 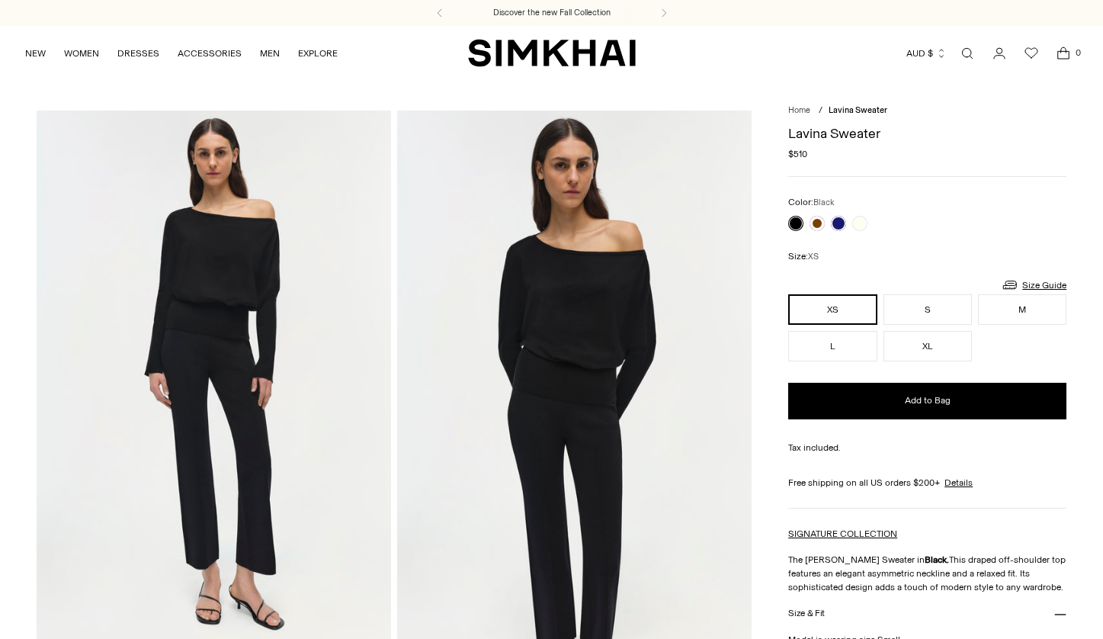 I want to click on button: XL, so click(x=928, y=346).